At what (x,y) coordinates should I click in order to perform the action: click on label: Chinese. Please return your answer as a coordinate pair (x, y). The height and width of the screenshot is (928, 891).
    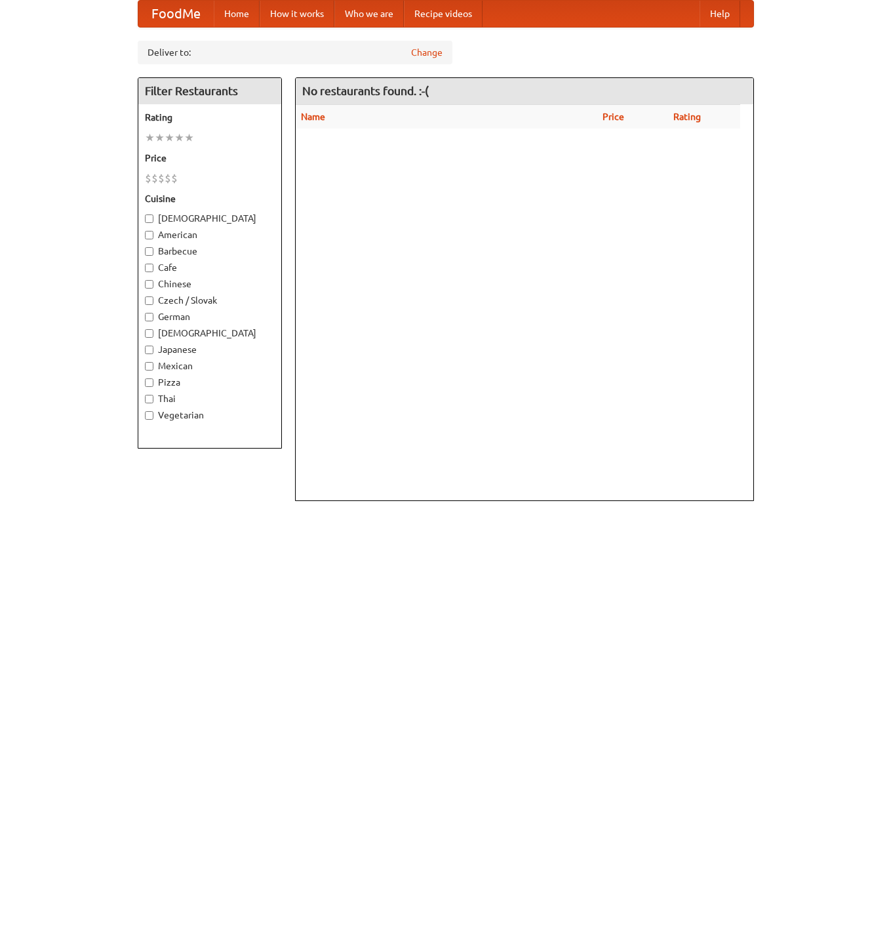
    Looking at the image, I should click on (210, 284).